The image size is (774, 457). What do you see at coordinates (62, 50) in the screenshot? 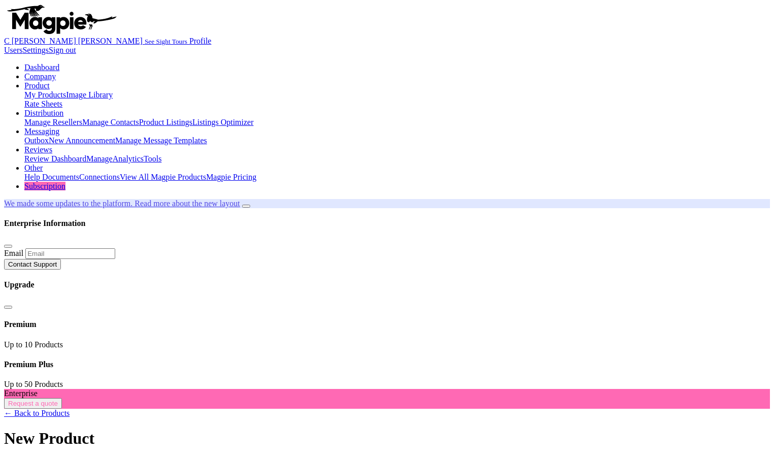
I see `a: Sign out` at bounding box center [62, 50].